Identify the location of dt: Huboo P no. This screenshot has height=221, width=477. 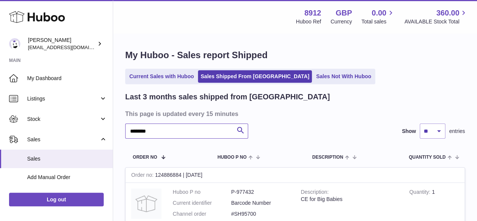
(202, 192).